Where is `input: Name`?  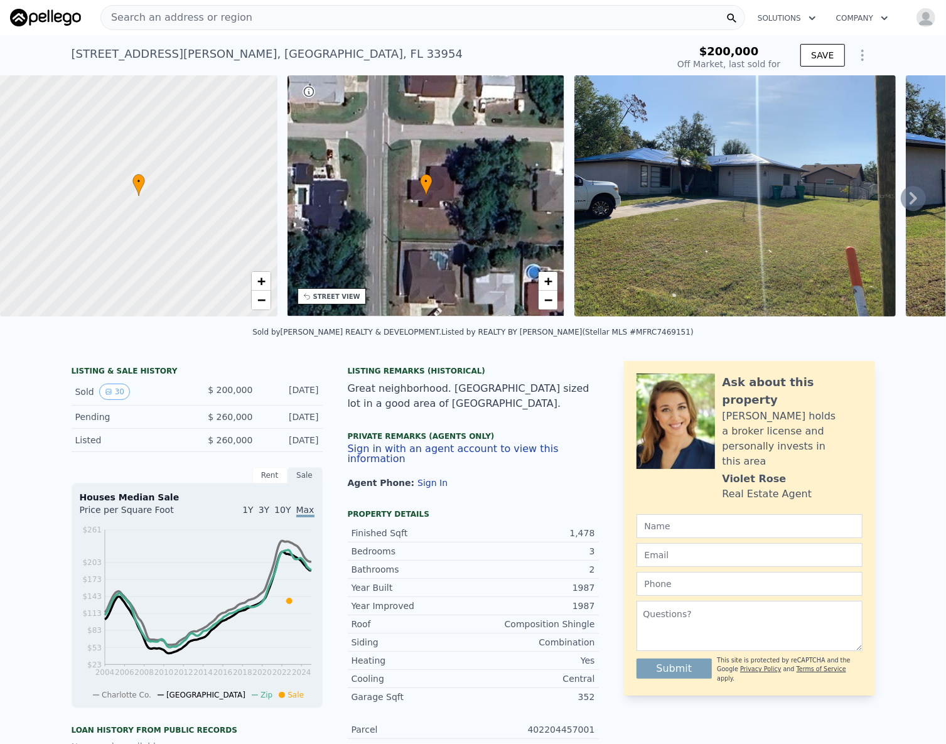 input: Name is located at coordinates (749, 526).